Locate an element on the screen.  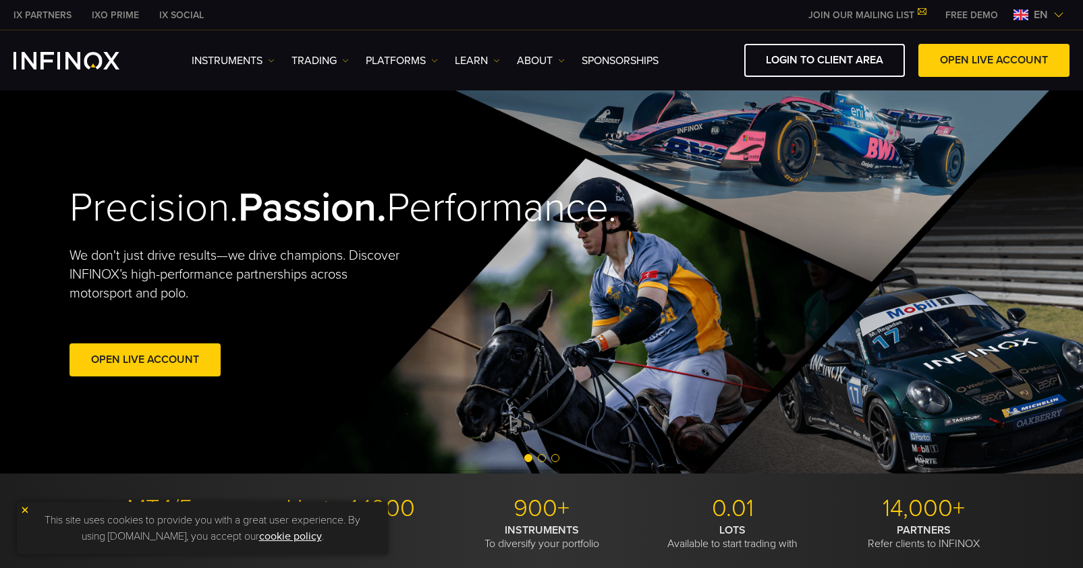
h2: Precision. Performance. is located at coordinates (282, 208).